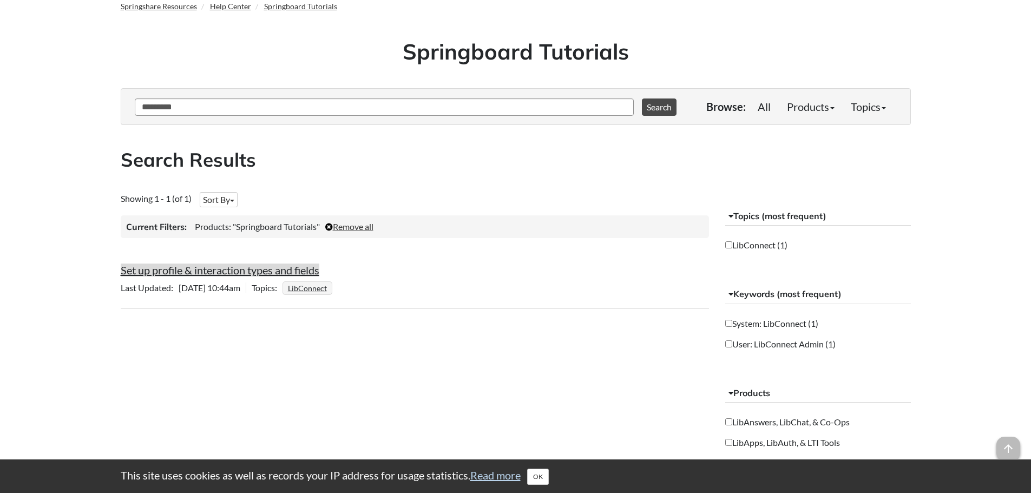 This screenshot has width=1031, height=493. What do you see at coordinates (267, 287) in the screenshot?
I see `span: Topics` at bounding box center [267, 287].